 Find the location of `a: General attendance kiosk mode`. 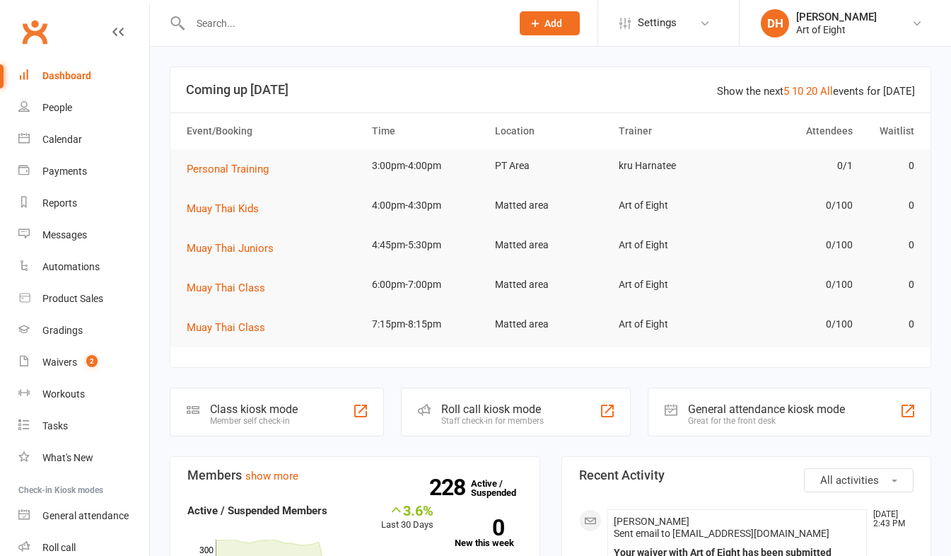

a: General attendance kiosk mode is located at coordinates (83, 515).